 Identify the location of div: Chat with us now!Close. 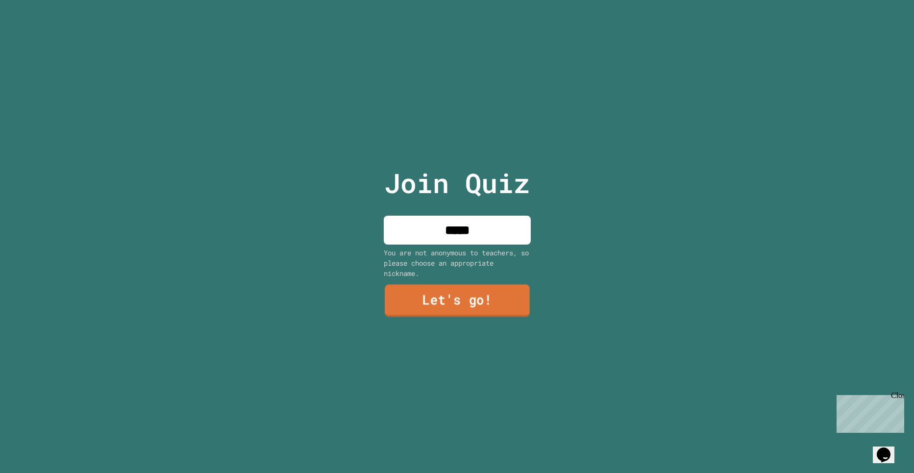
(36, 33).